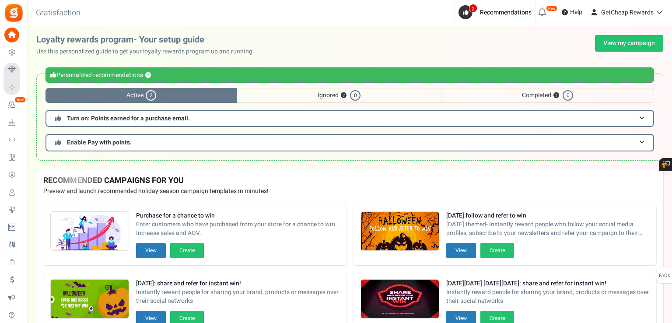  What do you see at coordinates (128, 118) in the screenshot?
I see `span: Turn on: Points earned for a purchase email.` at bounding box center [128, 118].